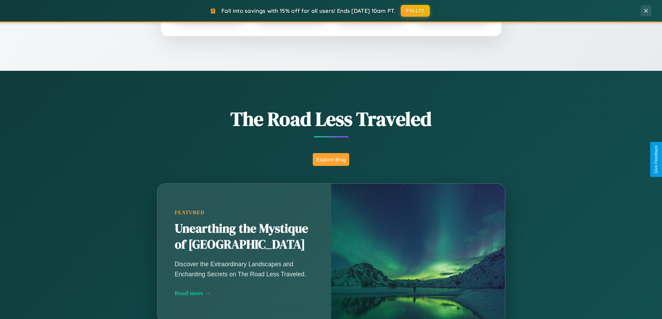 The image size is (662, 319). Describe the element at coordinates (331, 119) in the screenshot. I see `h1: The Road Less Traveled` at that location.